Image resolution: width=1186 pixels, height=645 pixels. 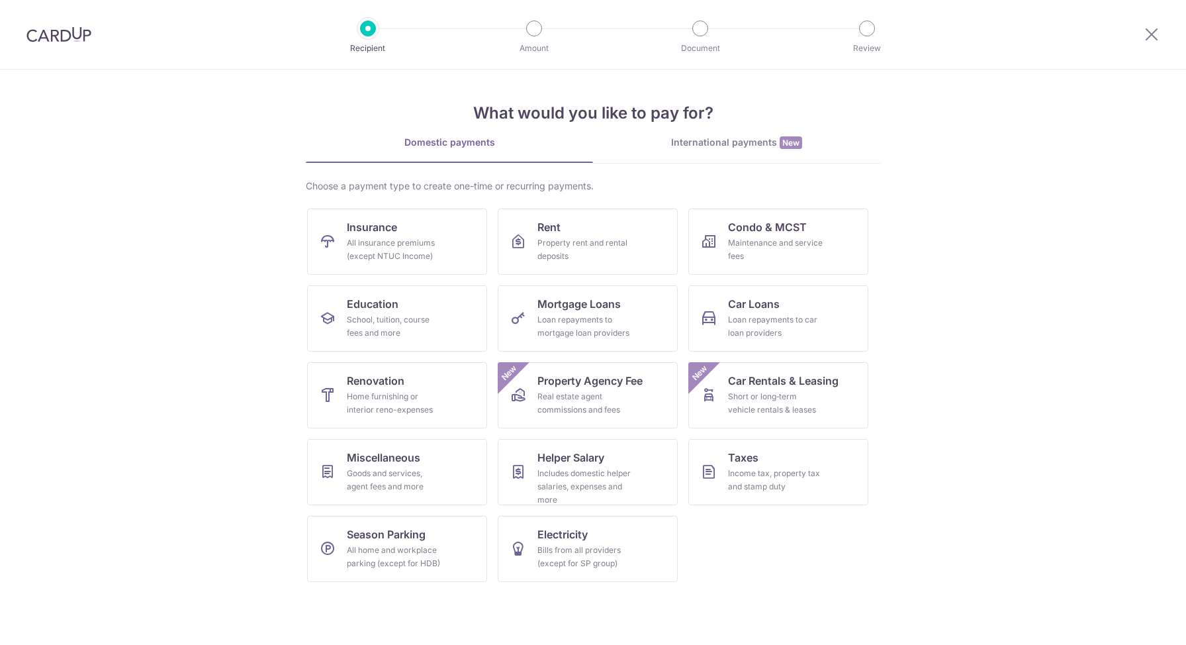 I want to click on span: Renovation, so click(x=375, y=381).